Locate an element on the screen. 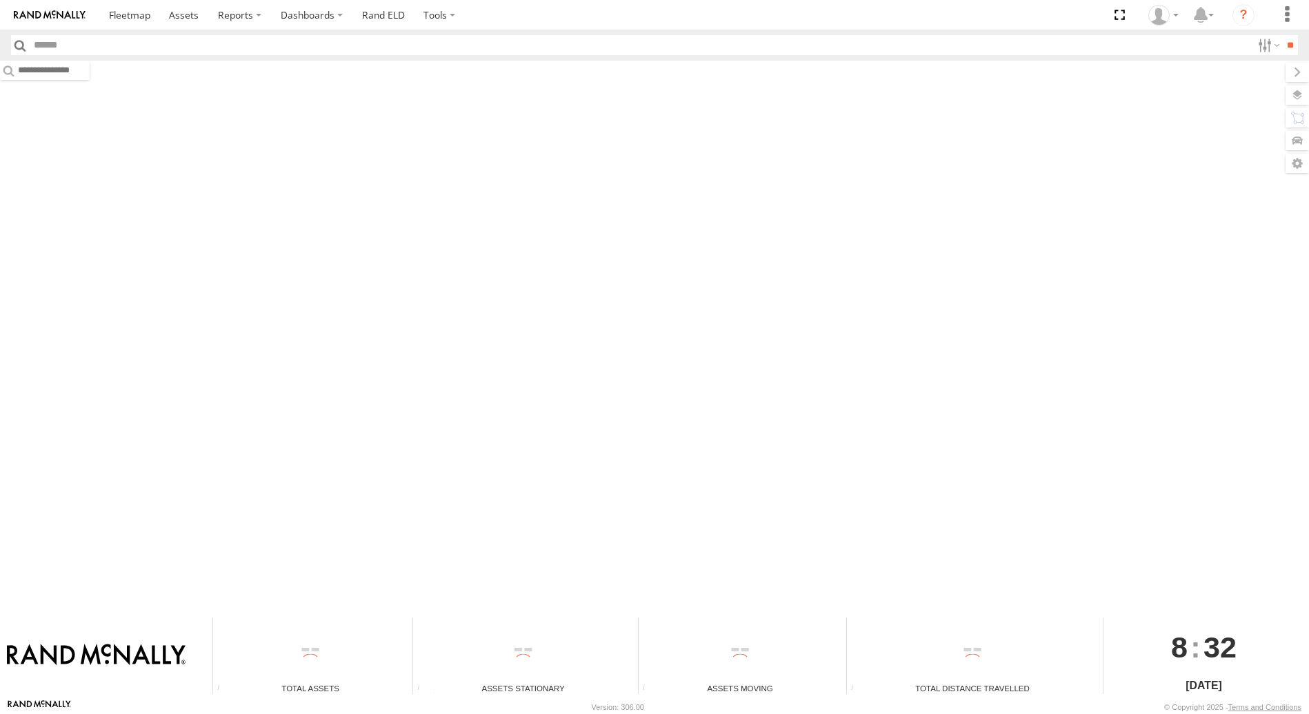  div: Assets Stationary is located at coordinates (523, 688).